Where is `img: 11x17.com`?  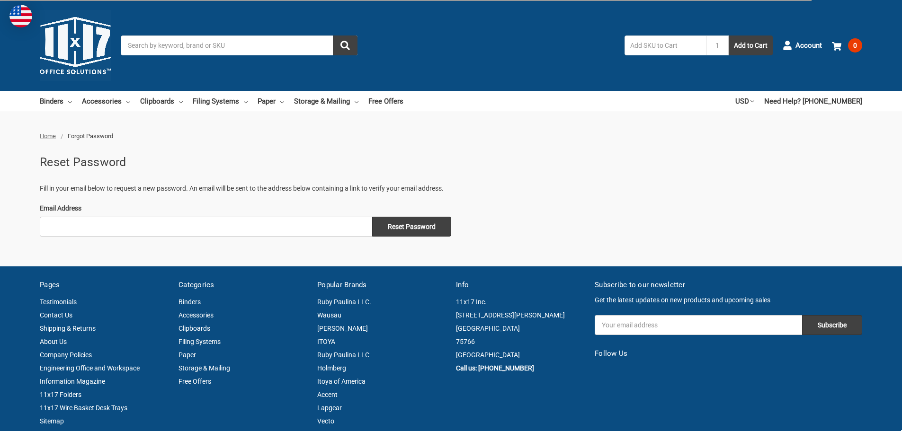
img: 11x17.com is located at coordinates (75, 45).